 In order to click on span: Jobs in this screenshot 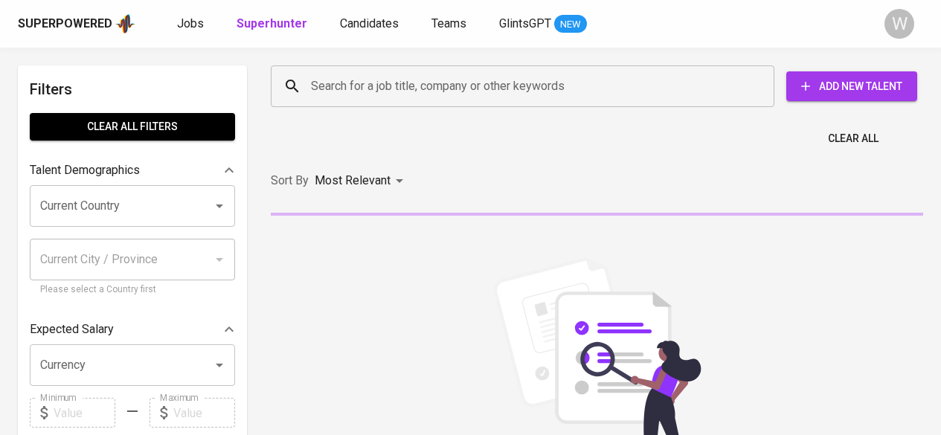, I will do `click(191, 23)`.